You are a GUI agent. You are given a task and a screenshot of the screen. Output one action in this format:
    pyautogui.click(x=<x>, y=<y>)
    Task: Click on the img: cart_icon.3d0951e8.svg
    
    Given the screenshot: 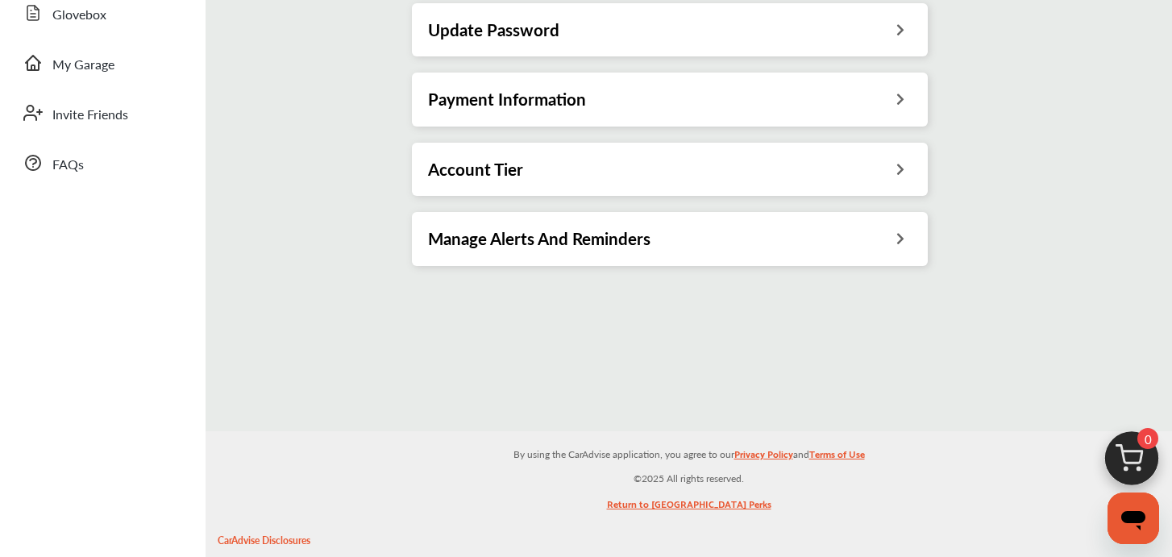 What is the action you would take?
    pyautogui.click(x=1132, y=463)
    